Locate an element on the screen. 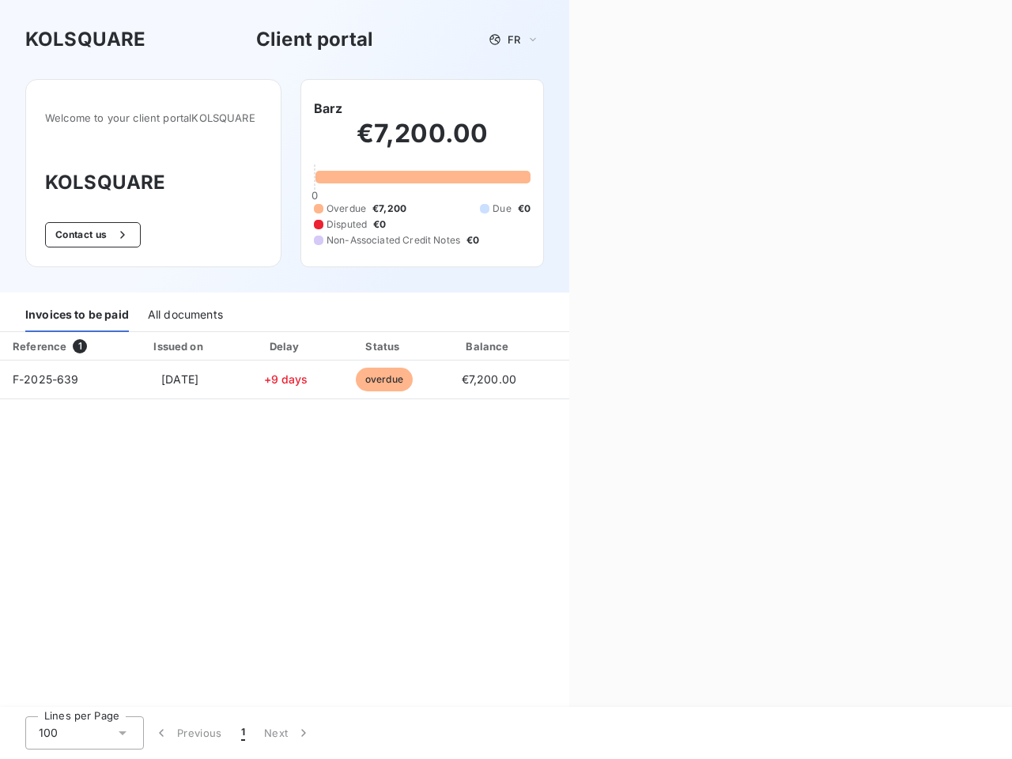 Image resolution: width=1012 pixels, height=759 pixels. span: Welcome to your client portal KOLSQUARE is located at coordinates (153, 118).